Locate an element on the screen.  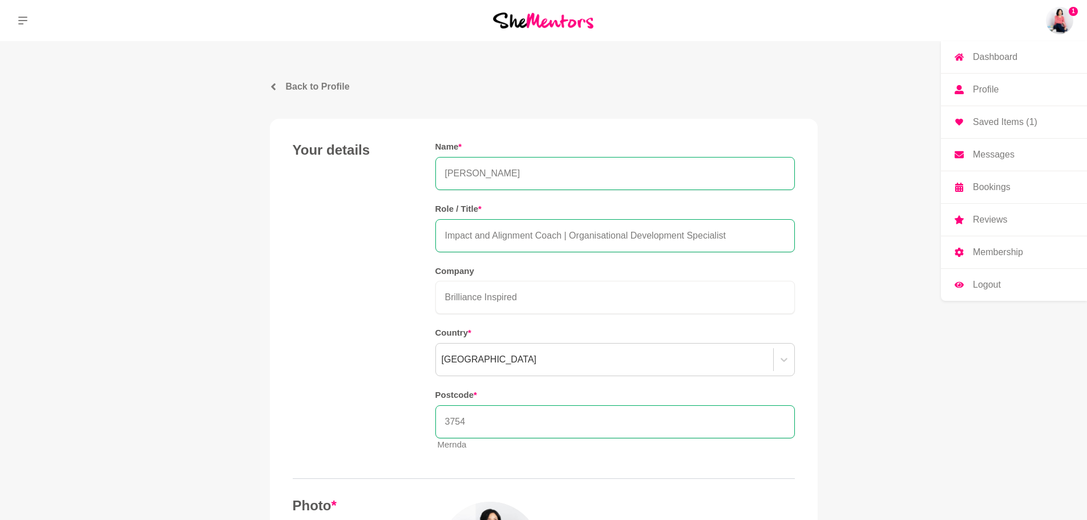
p: Saved Items (1) is located at coordinates (1005, 122).